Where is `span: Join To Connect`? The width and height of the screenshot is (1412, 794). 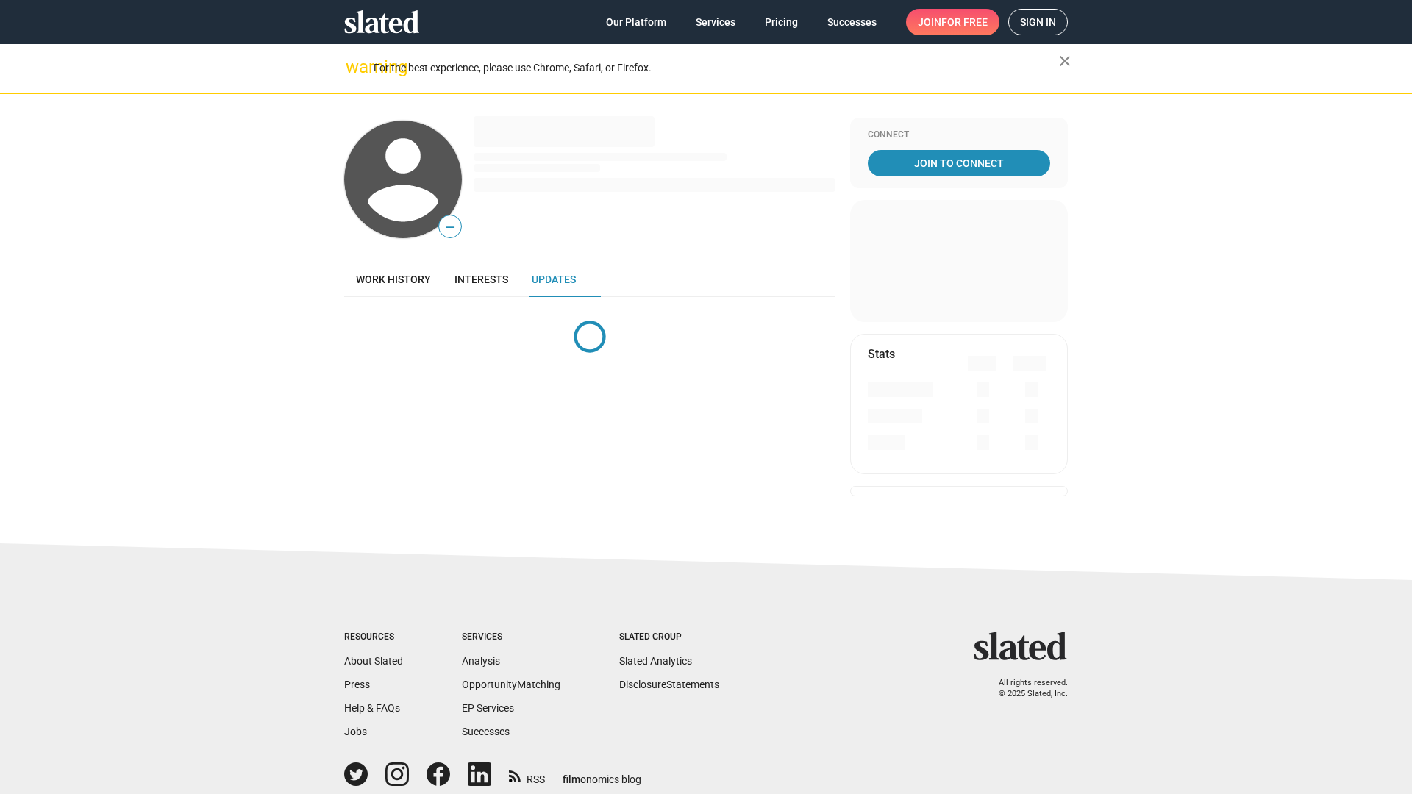 span: Join To Connect is located at coordinates (959, 163).